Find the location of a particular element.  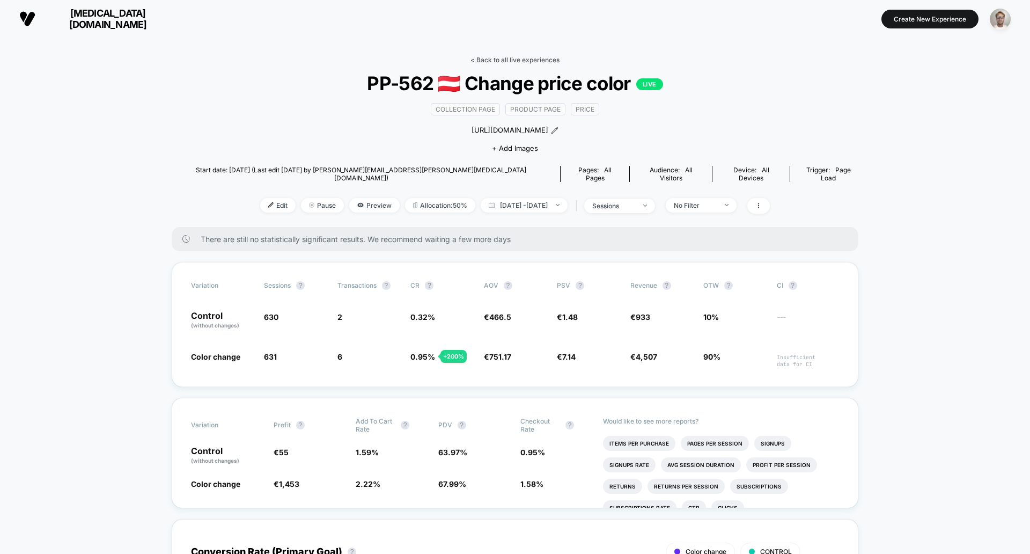

li: Signups Rate is located at coordinates (629, 465).